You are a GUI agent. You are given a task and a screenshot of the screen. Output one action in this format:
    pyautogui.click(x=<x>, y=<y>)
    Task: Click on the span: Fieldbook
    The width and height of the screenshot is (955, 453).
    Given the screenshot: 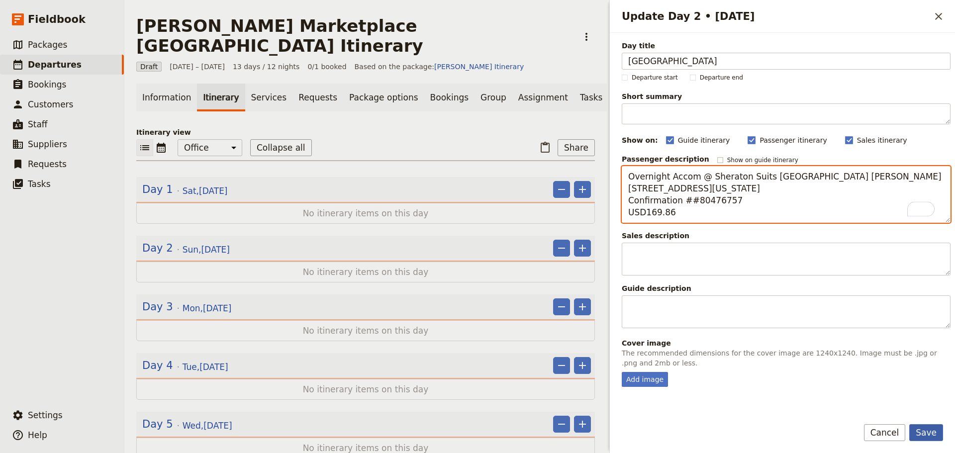 What is the action you would take?
    pyautogui.click(x=57, y=19)
    